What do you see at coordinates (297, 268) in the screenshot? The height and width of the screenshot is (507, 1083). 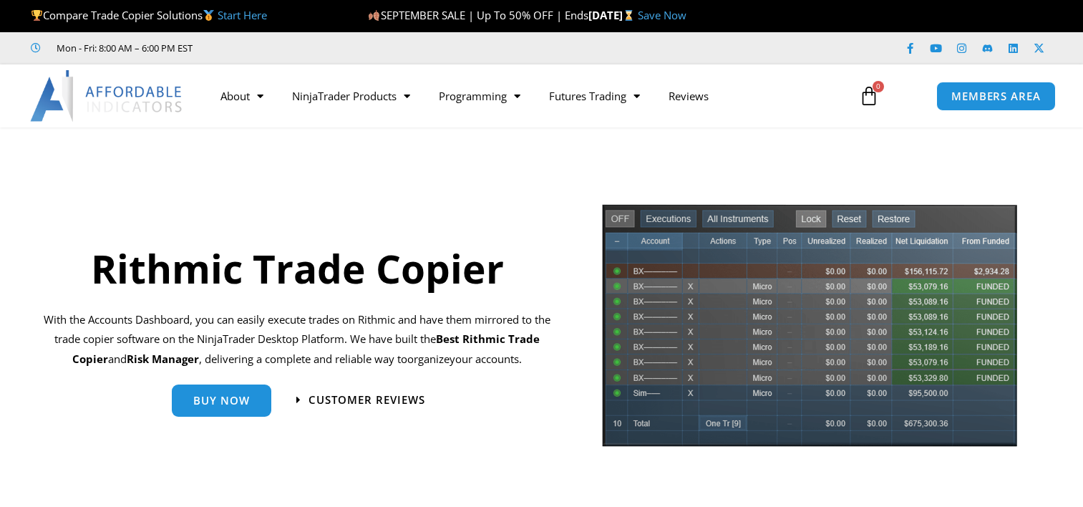 I see `h1: Rithmic Trade Copier` at bounding box center [297, 268].